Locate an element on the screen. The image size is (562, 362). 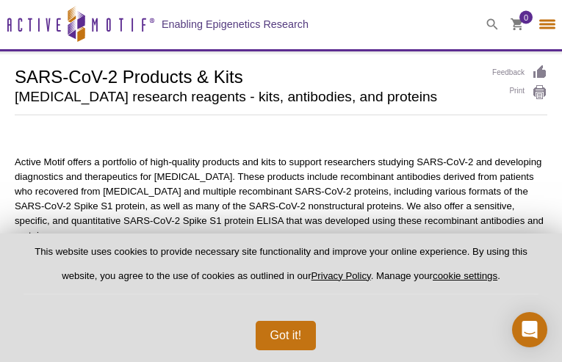
span: 0 is located at coordinates (526, 18).